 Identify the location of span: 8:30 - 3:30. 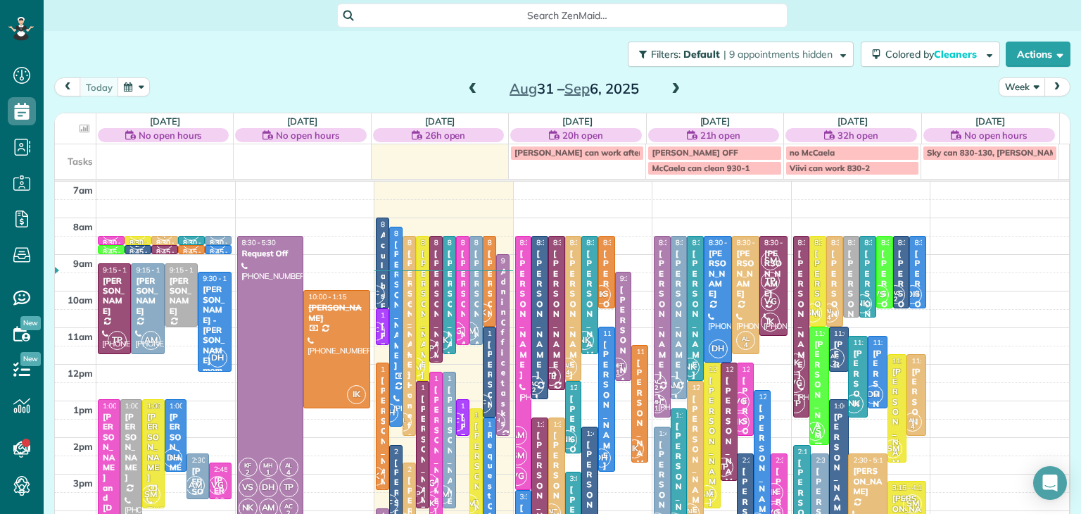
(537, 242).